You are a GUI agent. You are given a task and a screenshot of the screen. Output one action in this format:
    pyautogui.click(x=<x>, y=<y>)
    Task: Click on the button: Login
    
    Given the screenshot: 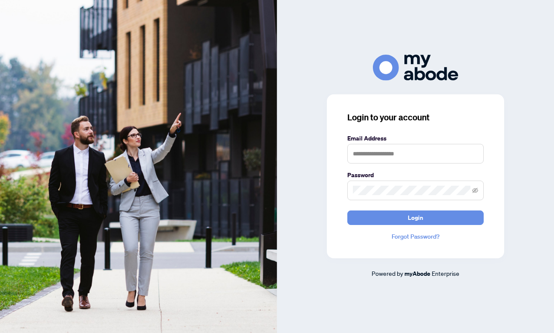 What is the action you would take?
    pyautogui.click(x=416, y=217)
    